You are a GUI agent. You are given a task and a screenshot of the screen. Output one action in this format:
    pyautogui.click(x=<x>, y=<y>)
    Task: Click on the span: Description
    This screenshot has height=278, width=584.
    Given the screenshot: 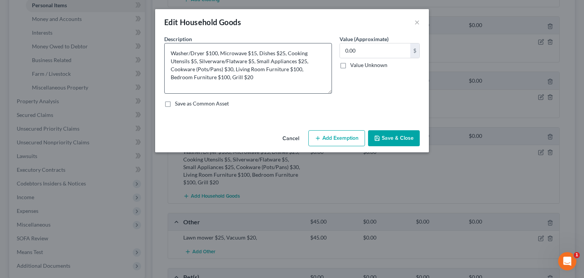 What is the action you would take?
    pyautogui.click(x=178, y=39)
    